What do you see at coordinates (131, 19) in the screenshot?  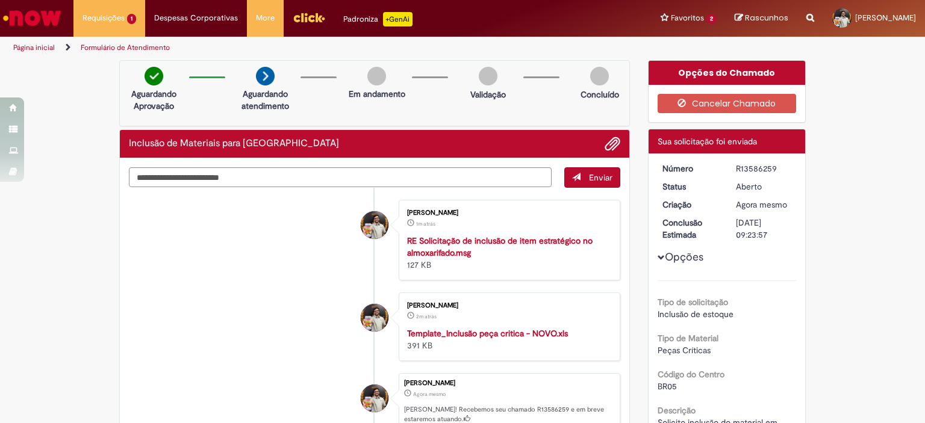 I see `span: 1` at bounding box center [131, 19].